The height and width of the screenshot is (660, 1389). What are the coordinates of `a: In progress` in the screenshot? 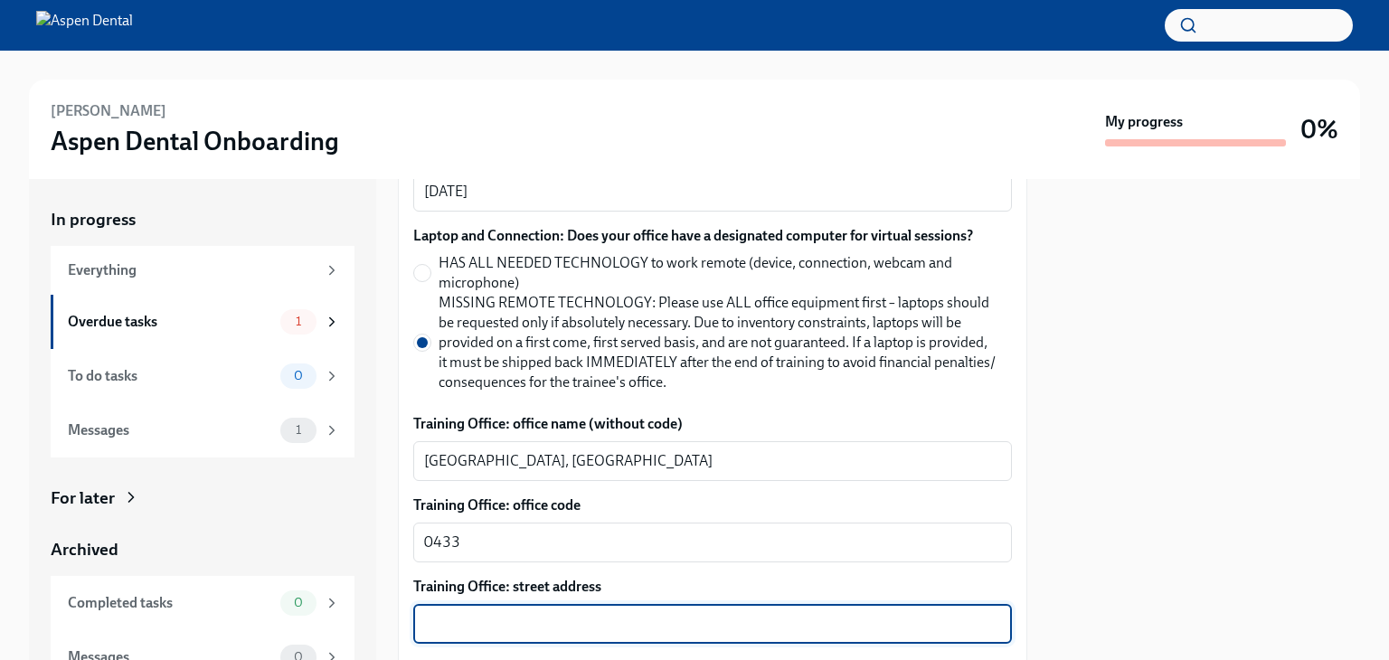 It's located at (203, 220).